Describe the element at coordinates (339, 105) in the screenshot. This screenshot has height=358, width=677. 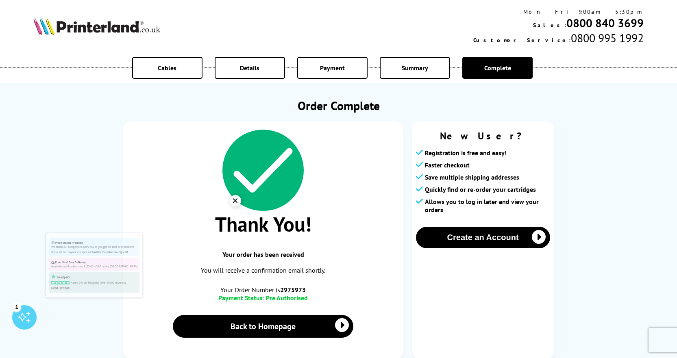
I see `h1: Order Complete` at that location.